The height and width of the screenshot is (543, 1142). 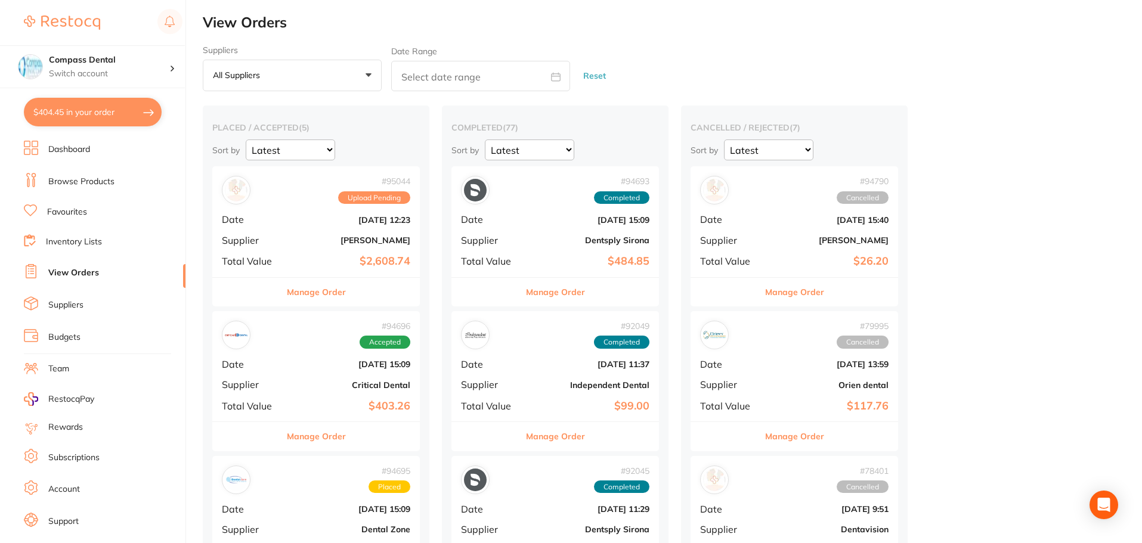 I want to click on span: # 94693, so click(x=622, y=181).